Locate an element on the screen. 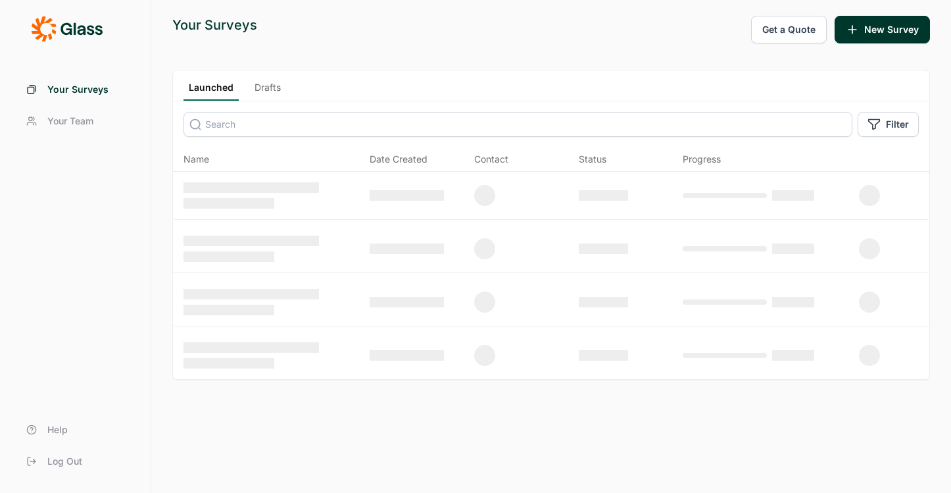  div: Progress is located at coordinates (702, 159).